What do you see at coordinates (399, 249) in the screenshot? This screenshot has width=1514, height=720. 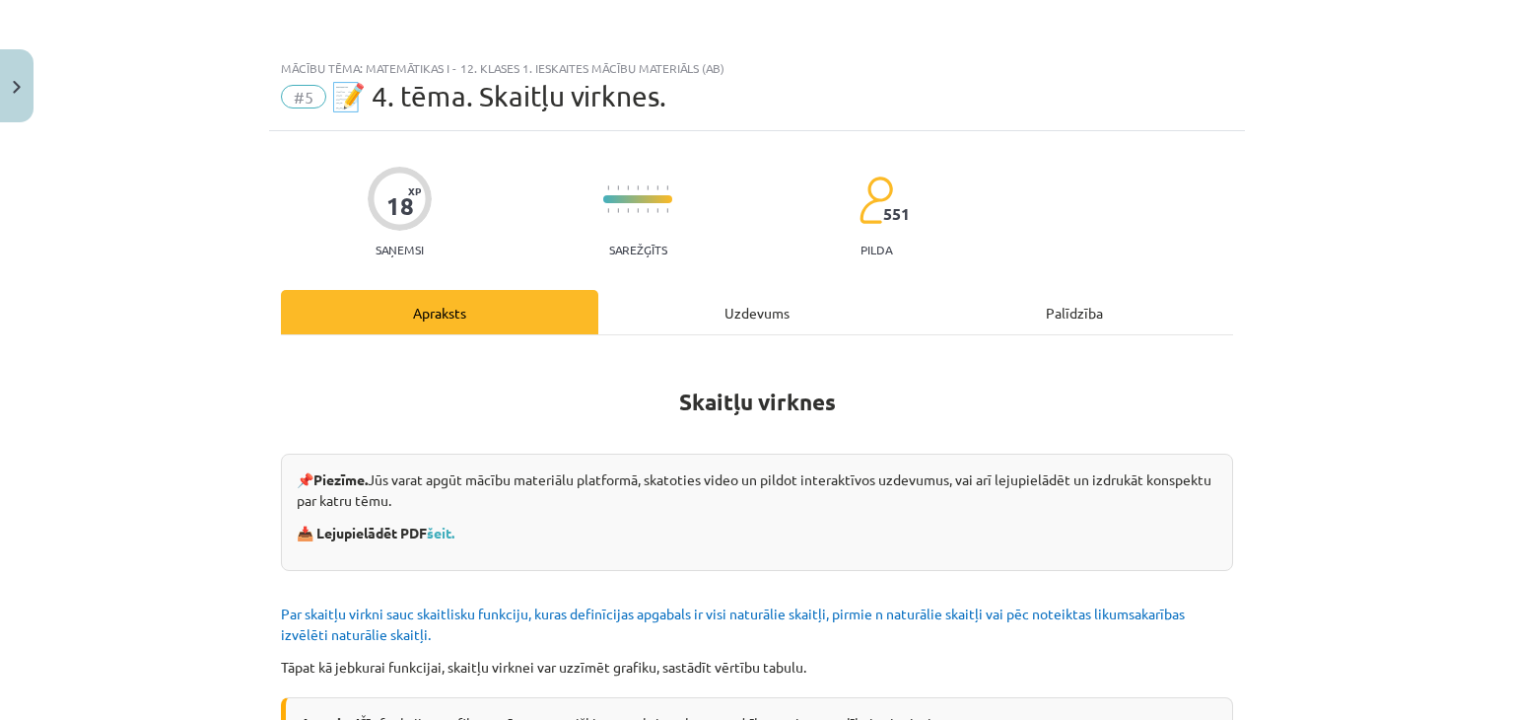 I see `p: Saņemsi` at bounding box center [399, 249].